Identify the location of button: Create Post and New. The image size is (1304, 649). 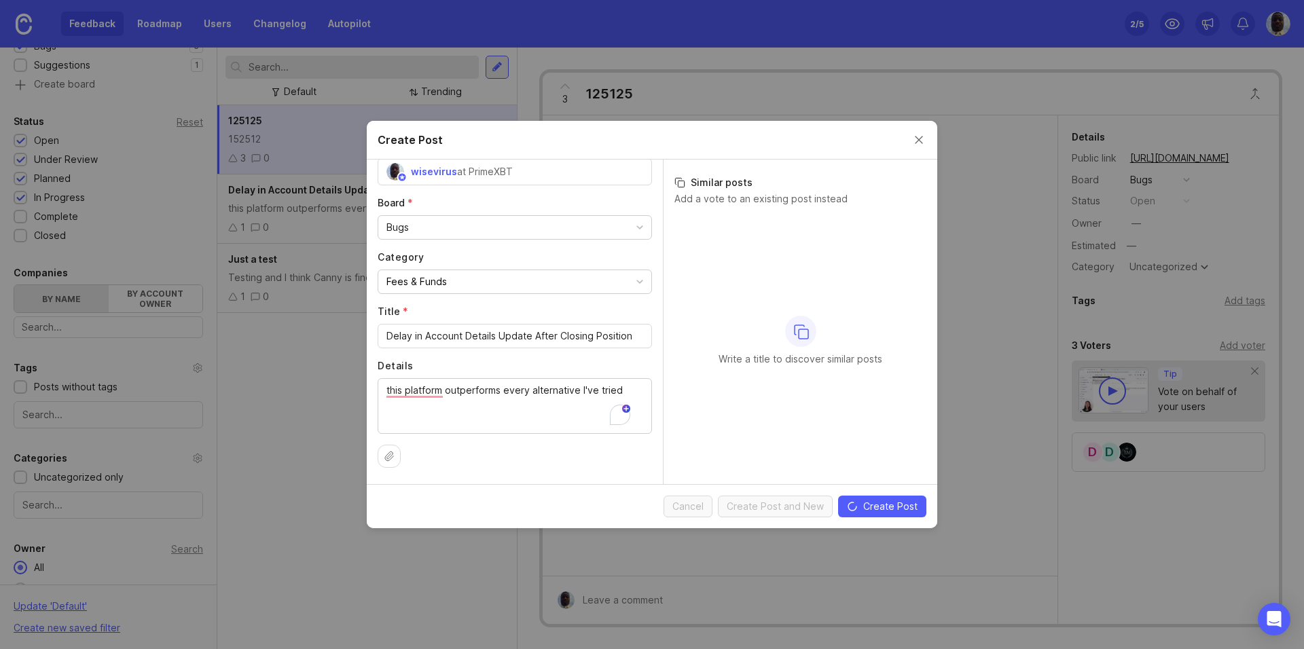
(775, 506).